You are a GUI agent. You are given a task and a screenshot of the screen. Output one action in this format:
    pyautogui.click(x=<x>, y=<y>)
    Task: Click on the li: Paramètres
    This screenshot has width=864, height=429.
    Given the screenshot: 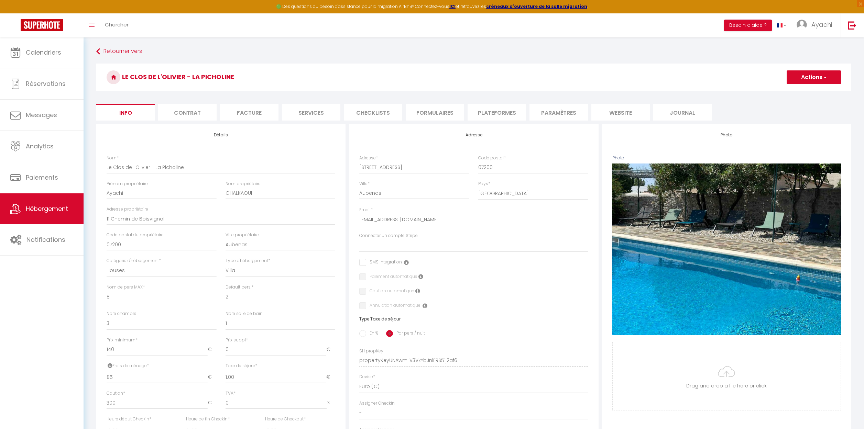 What is the action you would take?
    pyautogui.click(x=559, y=112)
    